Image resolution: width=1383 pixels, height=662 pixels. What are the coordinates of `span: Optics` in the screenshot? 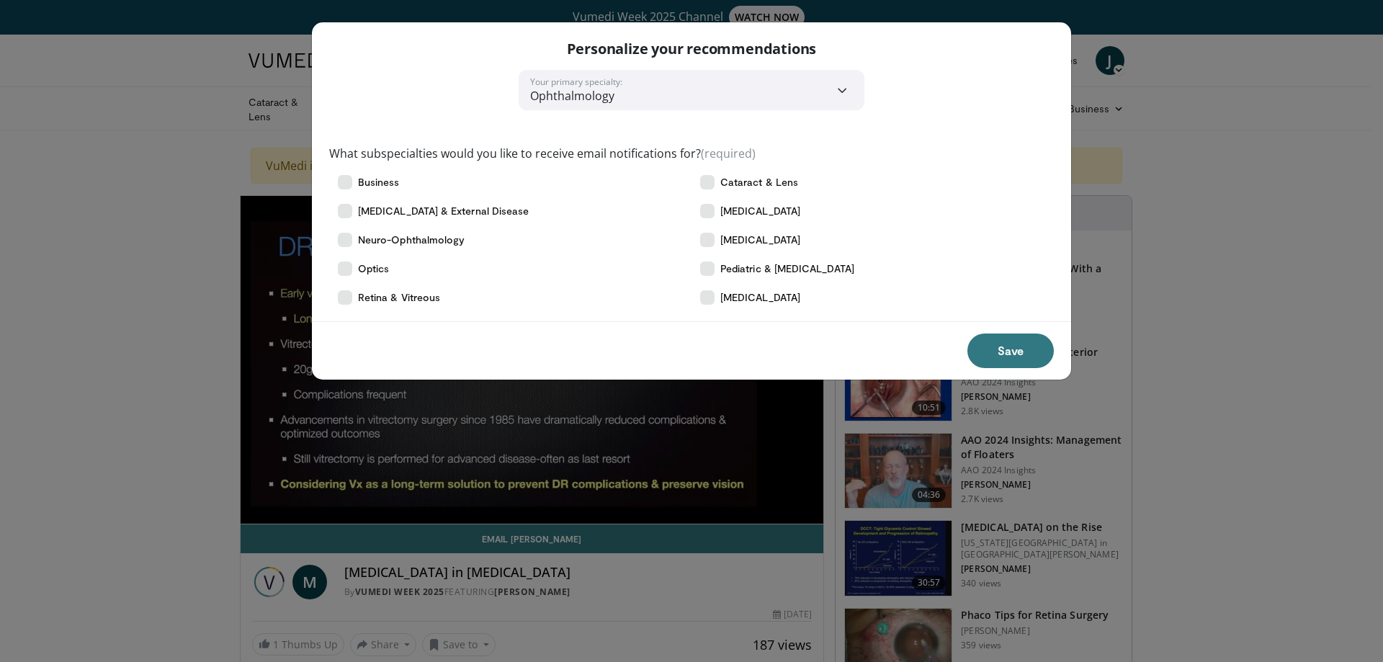 It's located at (373, 269).